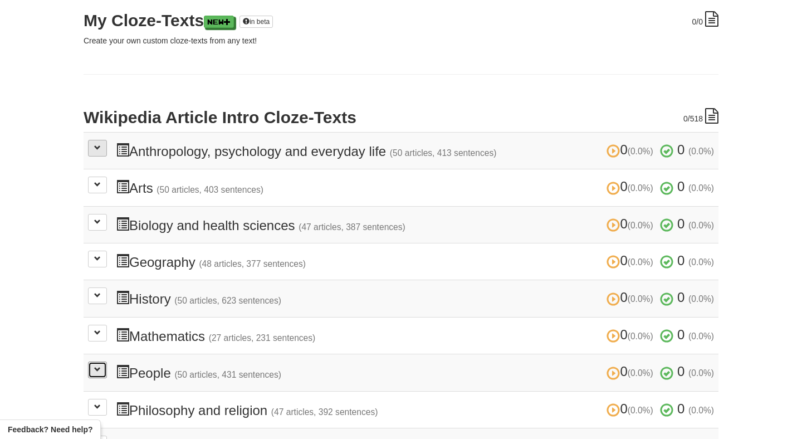 This screenshot has height=439, width=802. Describe the element at coordinates (352, 227) in the screenshot. I see `small: (47 articles, 387 sentences)` at that location.